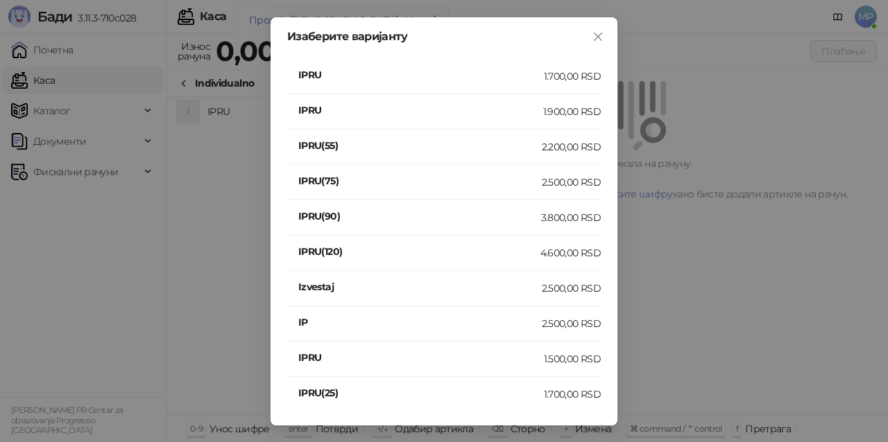  What do you see at coordinates (571, 112) in the screenshot?
I see `div: 1.900,00 RSD` at bounding box center [571, 112].